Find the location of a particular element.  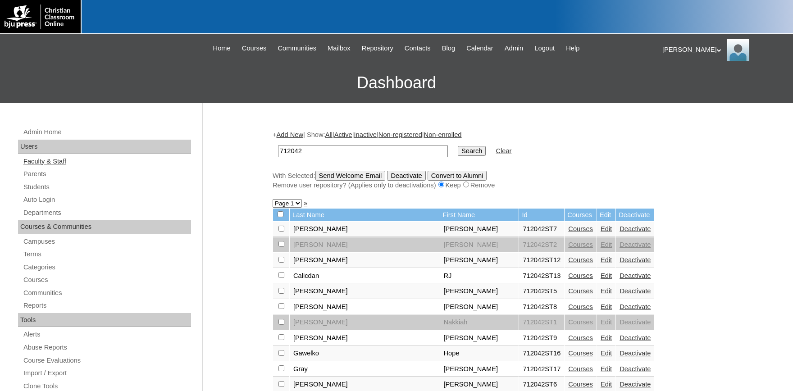

div: With Selected: is located at coordinates (496, 180).